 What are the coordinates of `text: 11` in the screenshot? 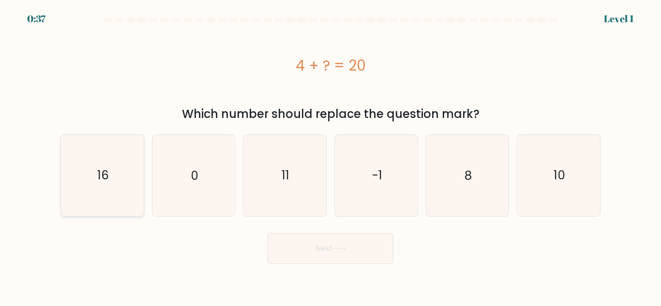 It's located at (285, 175).